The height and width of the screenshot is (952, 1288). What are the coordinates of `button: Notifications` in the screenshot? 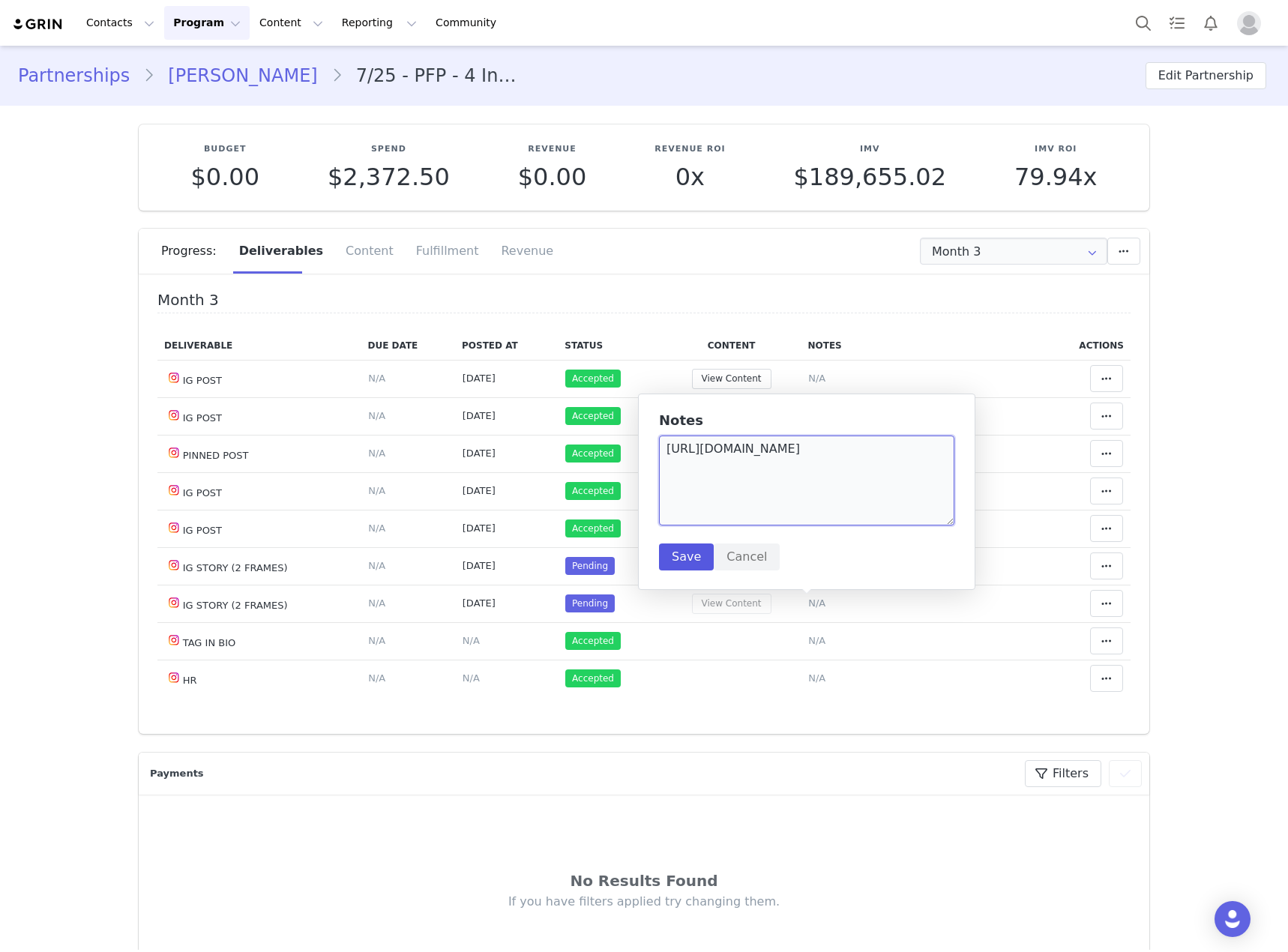 It's located at (1211, 22).